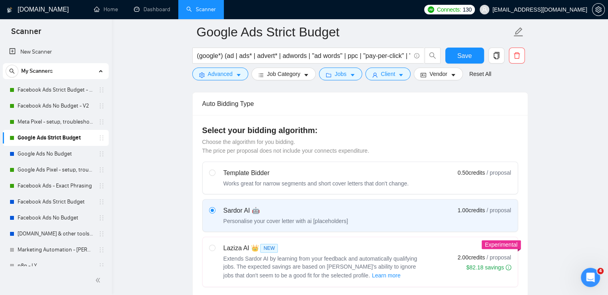 The height and width of the screenshot is (295, 608). What do you see at coordinates (304, 56) in the screenshot?
I see `input: Search Freelance Jobs...` at bounding box center [304, 56].